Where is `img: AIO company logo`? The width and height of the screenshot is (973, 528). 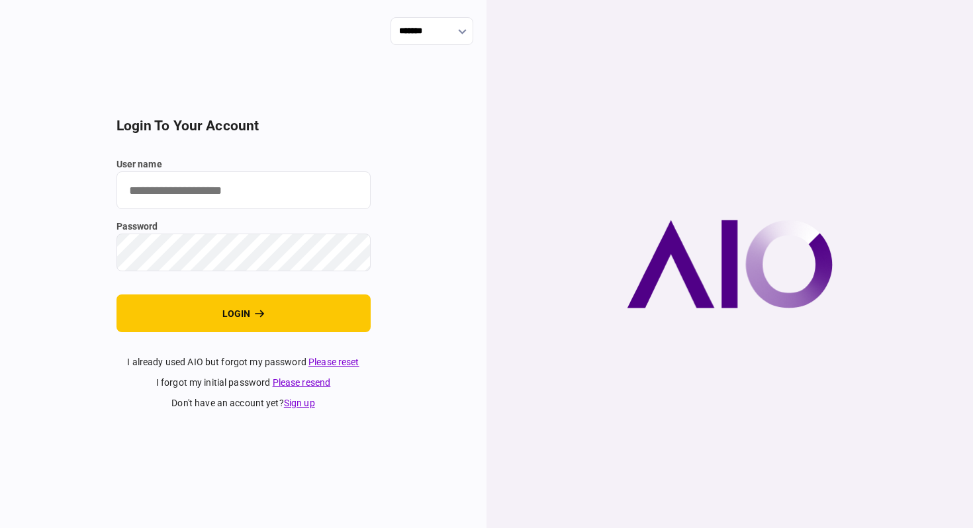 img: AIO company logo is located at coordinates (730, 264).